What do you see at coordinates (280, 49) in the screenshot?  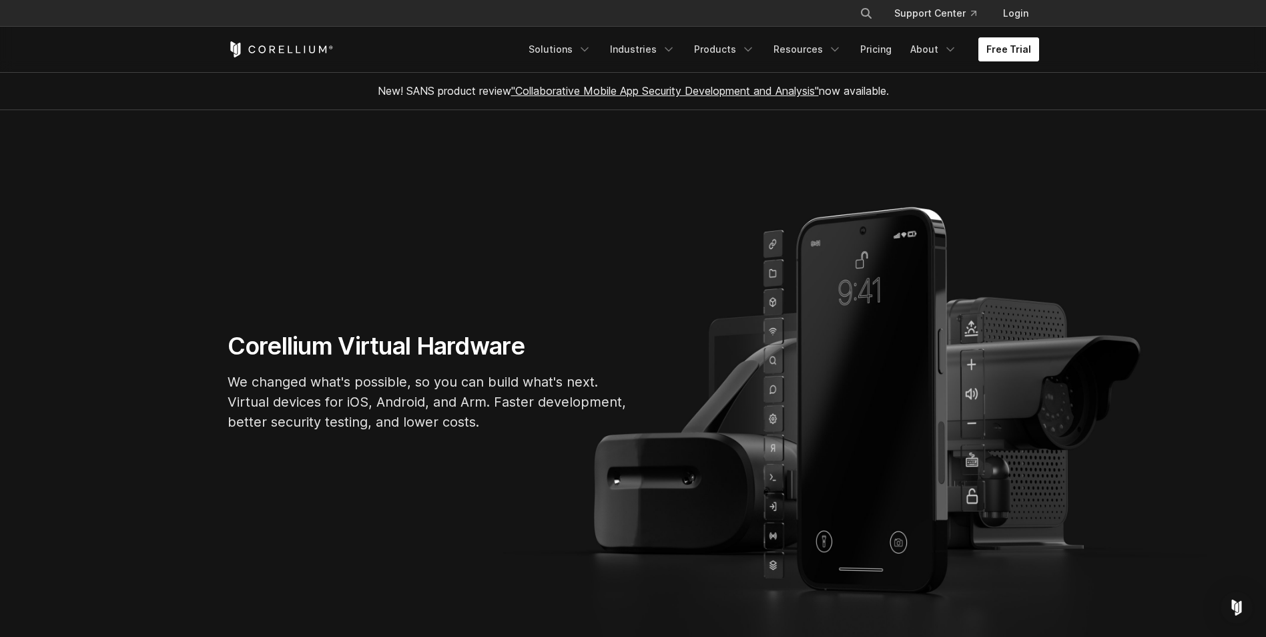 I see `a: Corellium Home` at bounding box center [280, 49].